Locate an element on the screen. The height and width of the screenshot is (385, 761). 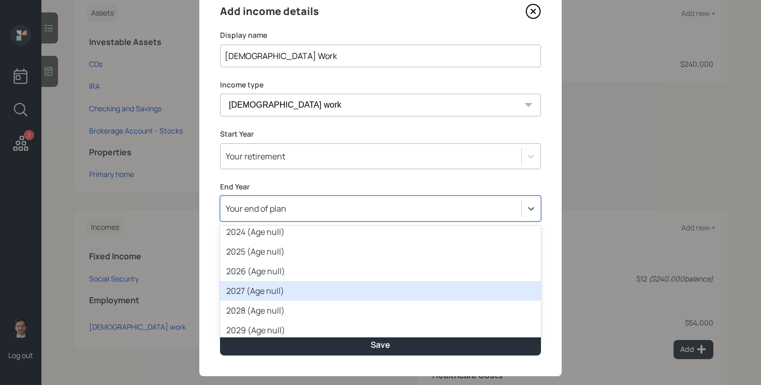
label: Display name is located at coordinates (380, 35).